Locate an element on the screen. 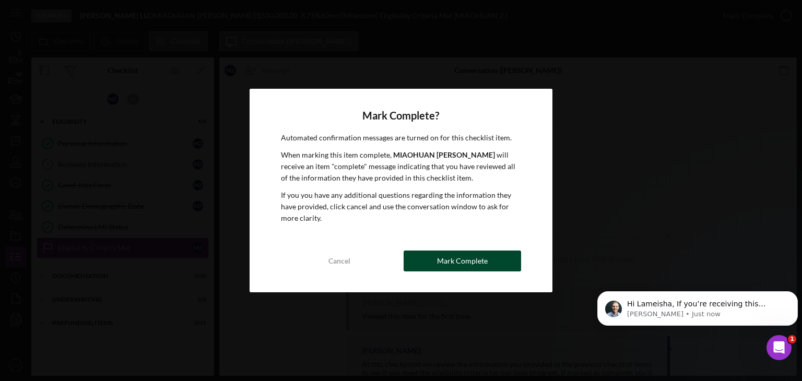 The height and width of the screenshot is (381, 802). p: Message from David, sent Just now is located at coordinates (113, 45).